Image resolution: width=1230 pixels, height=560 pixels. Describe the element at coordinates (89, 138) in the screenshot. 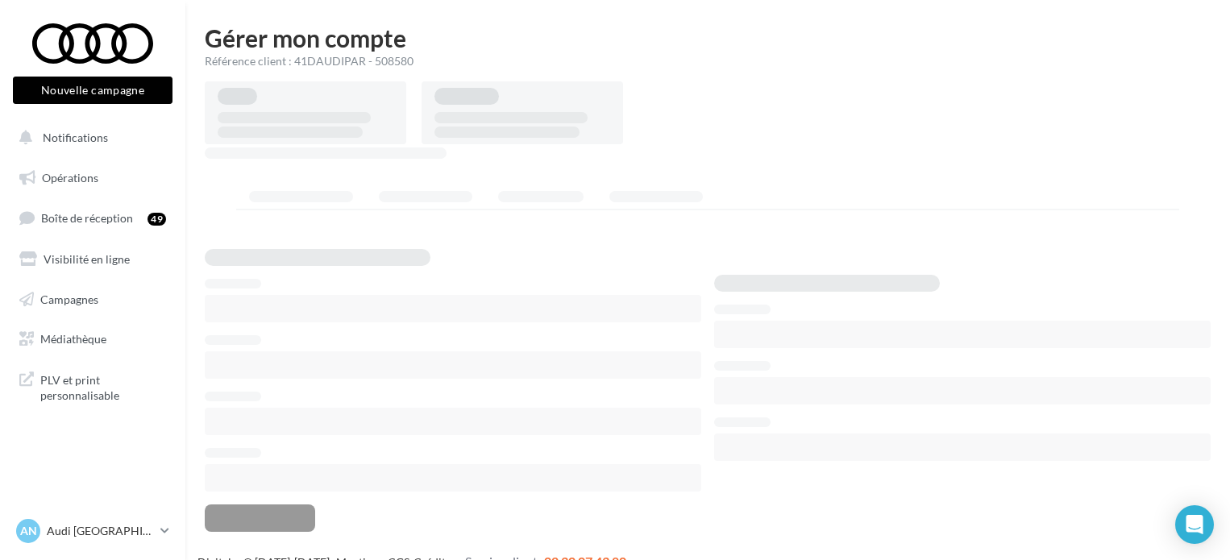

I see `button: Notifications` at that location.